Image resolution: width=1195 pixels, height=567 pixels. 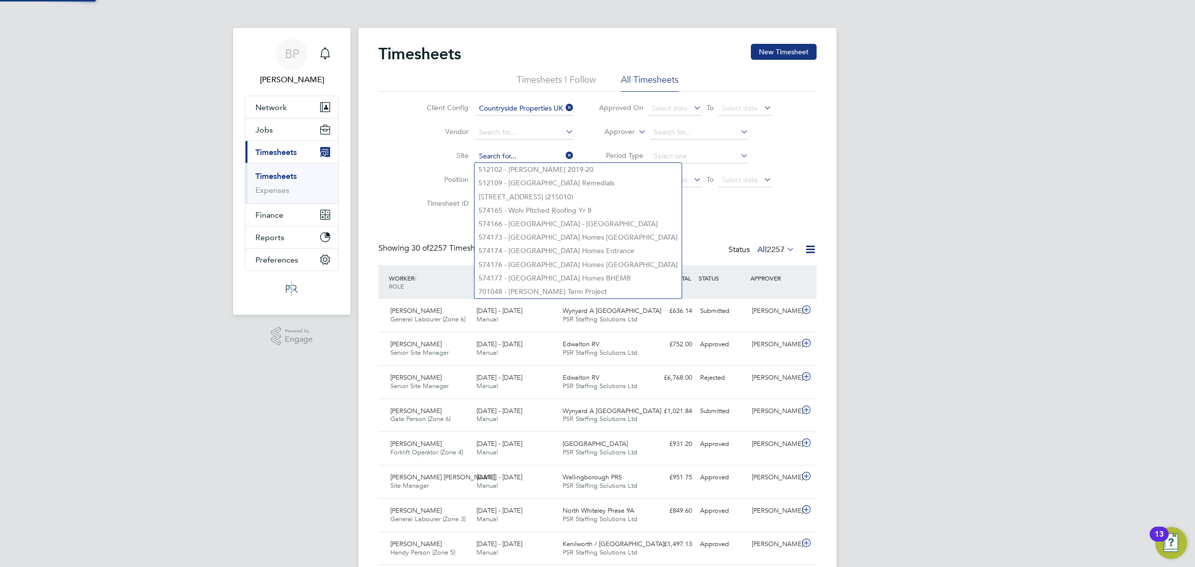 I want to click on nav: Main navigation, so click(x=292, y=171).